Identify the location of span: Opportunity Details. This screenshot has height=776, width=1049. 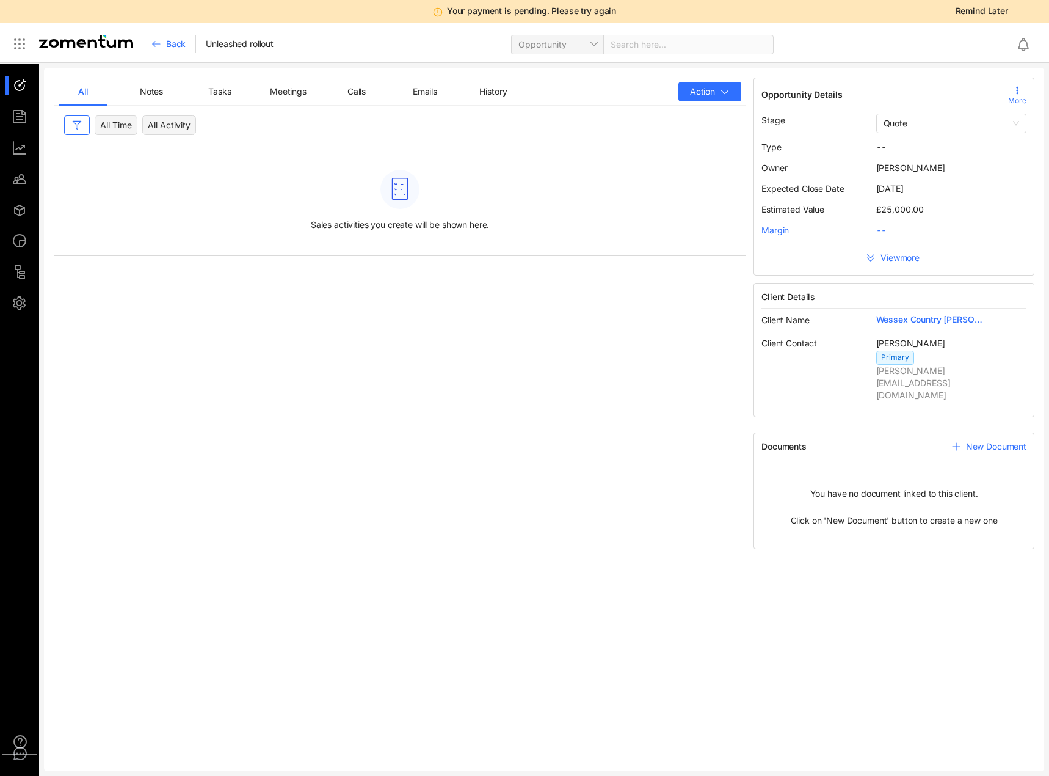
(802, 95).